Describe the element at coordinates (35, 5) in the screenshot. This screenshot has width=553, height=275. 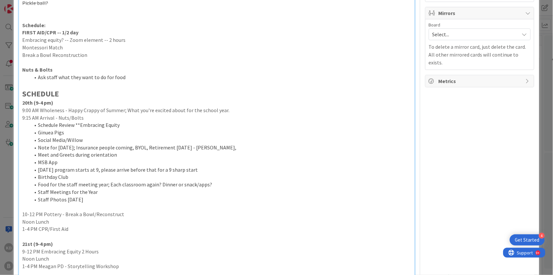
I see `div: 9+` at that location.